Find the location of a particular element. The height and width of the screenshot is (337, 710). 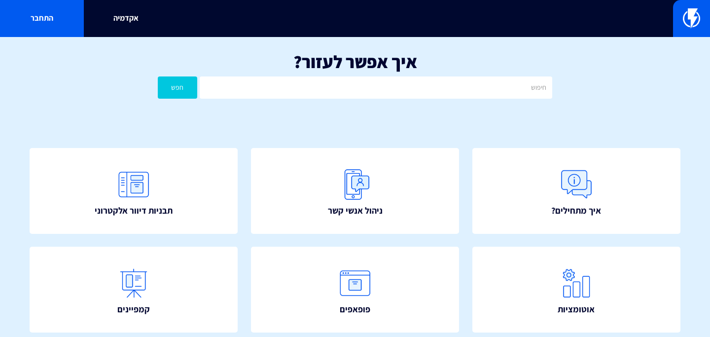

span: תבניות דיוור אלקטרוני is located at coordinates (134, 211).